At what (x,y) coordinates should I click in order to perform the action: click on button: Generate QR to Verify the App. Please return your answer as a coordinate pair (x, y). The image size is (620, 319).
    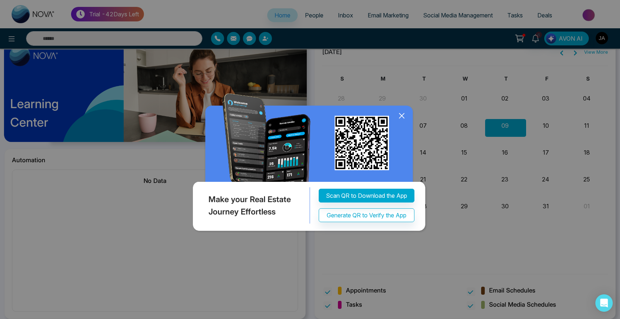
    Looking at the image, I should click on (367, 215).